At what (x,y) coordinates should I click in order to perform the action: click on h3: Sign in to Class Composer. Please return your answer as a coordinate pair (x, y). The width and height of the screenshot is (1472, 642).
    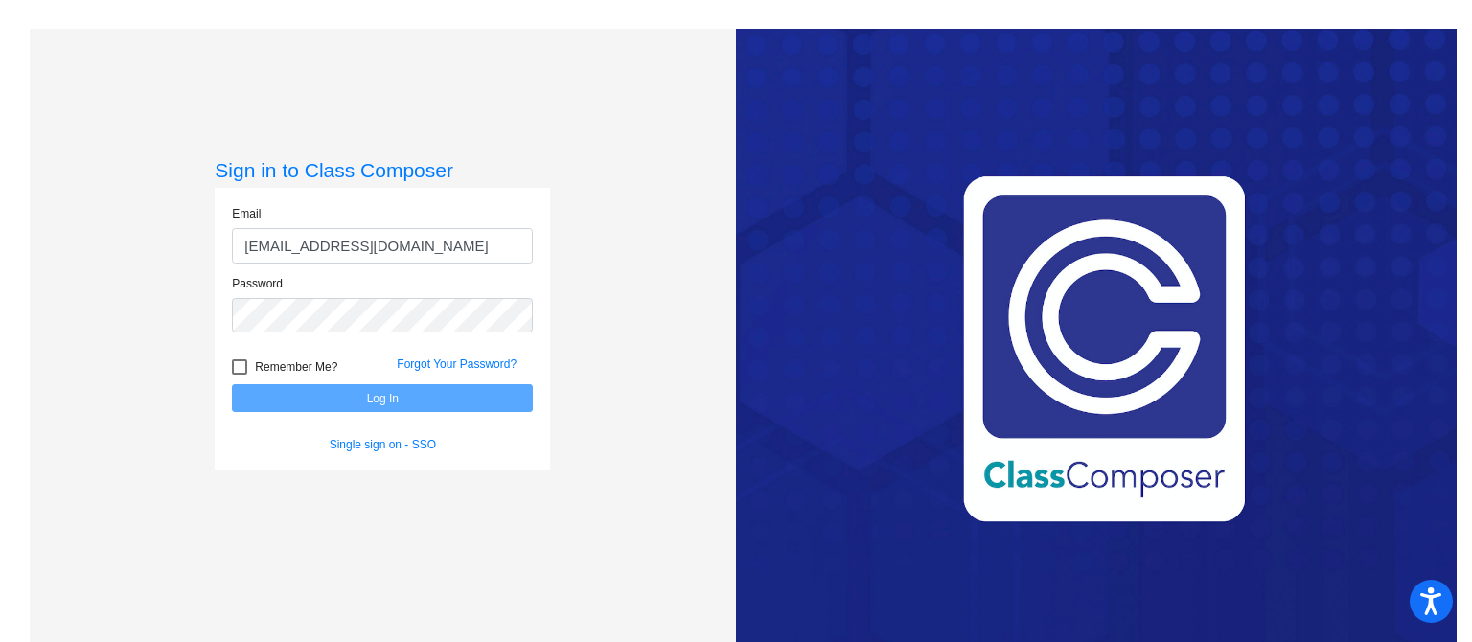
    Looking at the image, I should click on (382, 170).